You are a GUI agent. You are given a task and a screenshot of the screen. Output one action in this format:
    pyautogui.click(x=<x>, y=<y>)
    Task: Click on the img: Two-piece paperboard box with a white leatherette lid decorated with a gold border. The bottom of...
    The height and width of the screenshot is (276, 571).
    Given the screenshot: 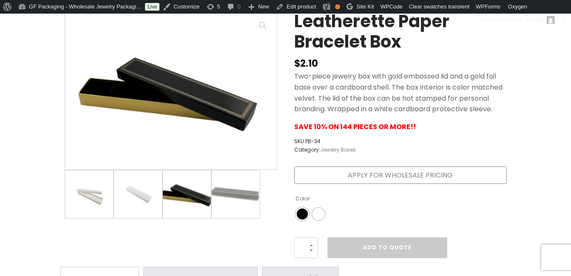 What is the action you would take?
    pyautogui.click(x=138, y=194)
    